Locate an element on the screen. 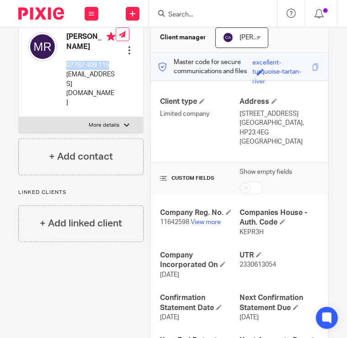 The height and width of the screenshot is (338, 347). h4: Confirmation Statement Date is located at coordinates (200, 303).